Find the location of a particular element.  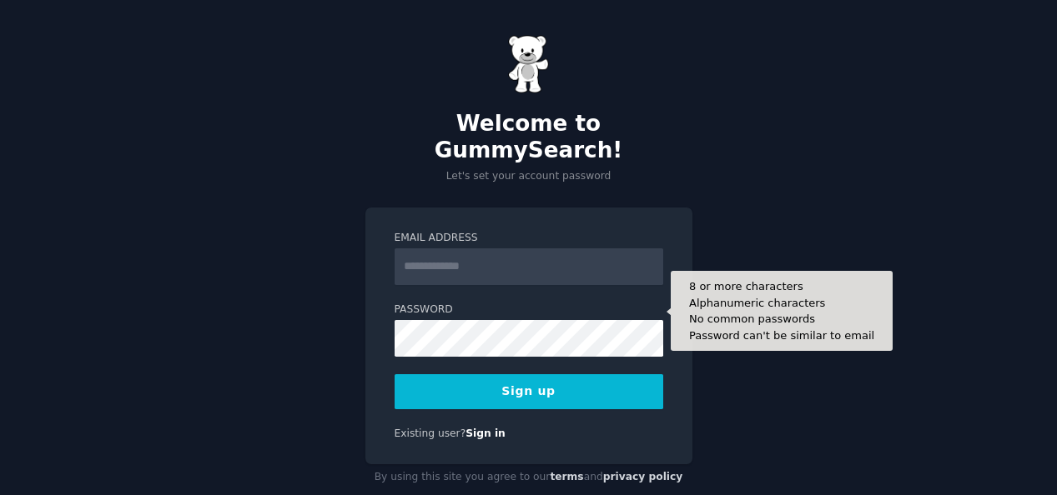

img: Gummy Bear is located at coordinates (529, 64).